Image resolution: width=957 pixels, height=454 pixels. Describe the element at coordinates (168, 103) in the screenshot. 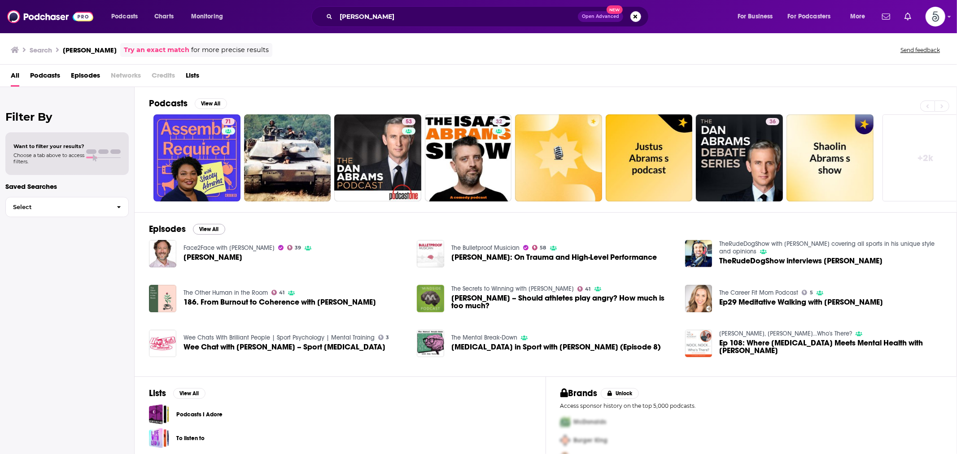

I see `h2: Podcasts` at that location.